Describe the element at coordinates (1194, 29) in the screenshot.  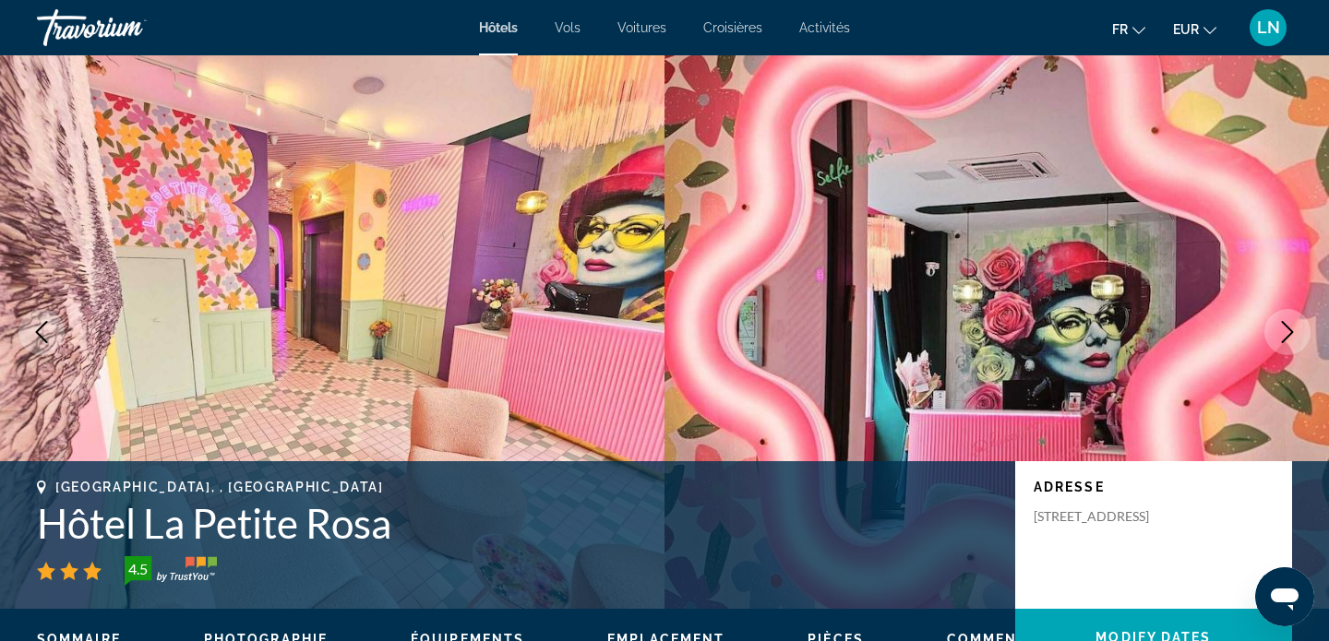
I see `button: Change currency` at that location.